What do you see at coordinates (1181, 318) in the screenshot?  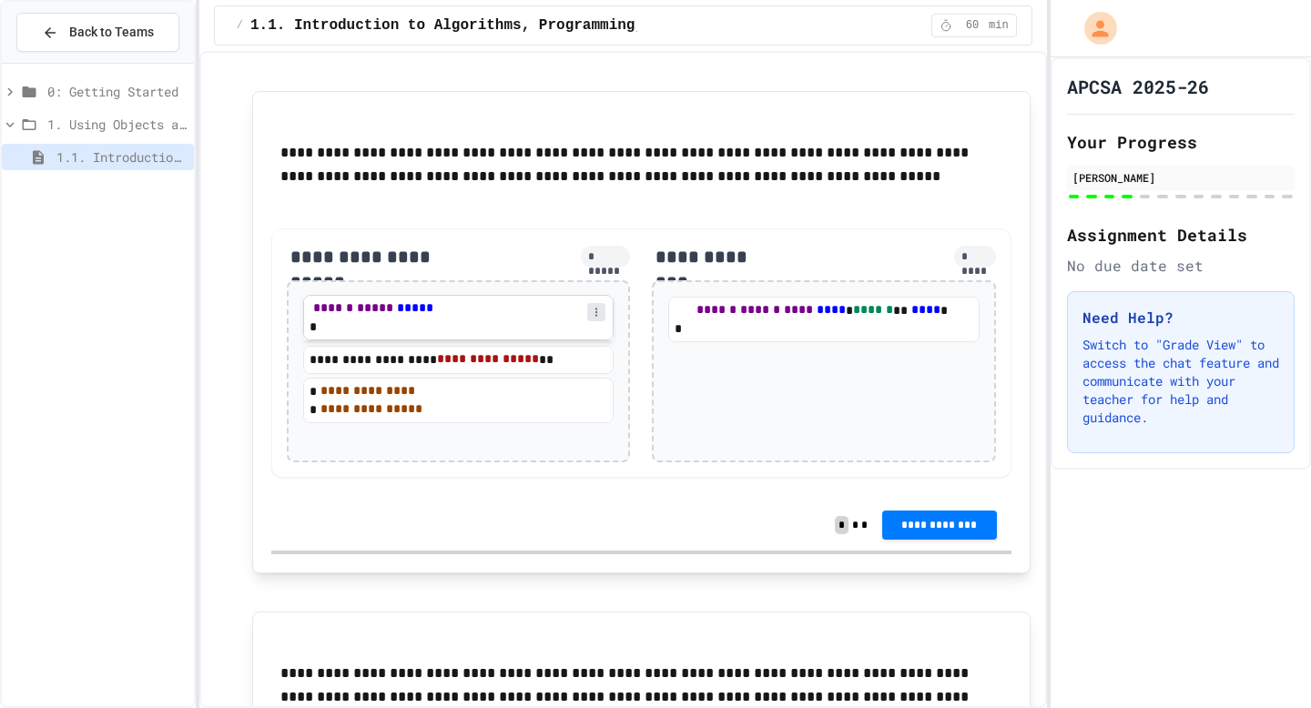 I see `h3: Need Help?` at bounding box center [1181, 318].